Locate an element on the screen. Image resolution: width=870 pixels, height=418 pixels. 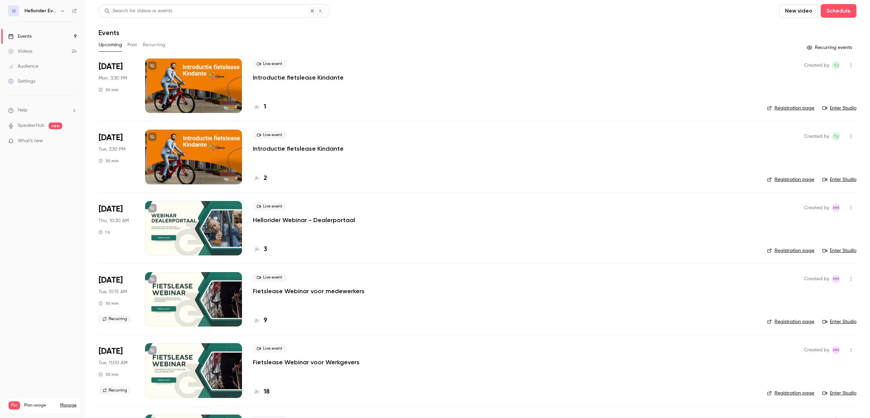
div: Events is located at coordinates (20, 36).